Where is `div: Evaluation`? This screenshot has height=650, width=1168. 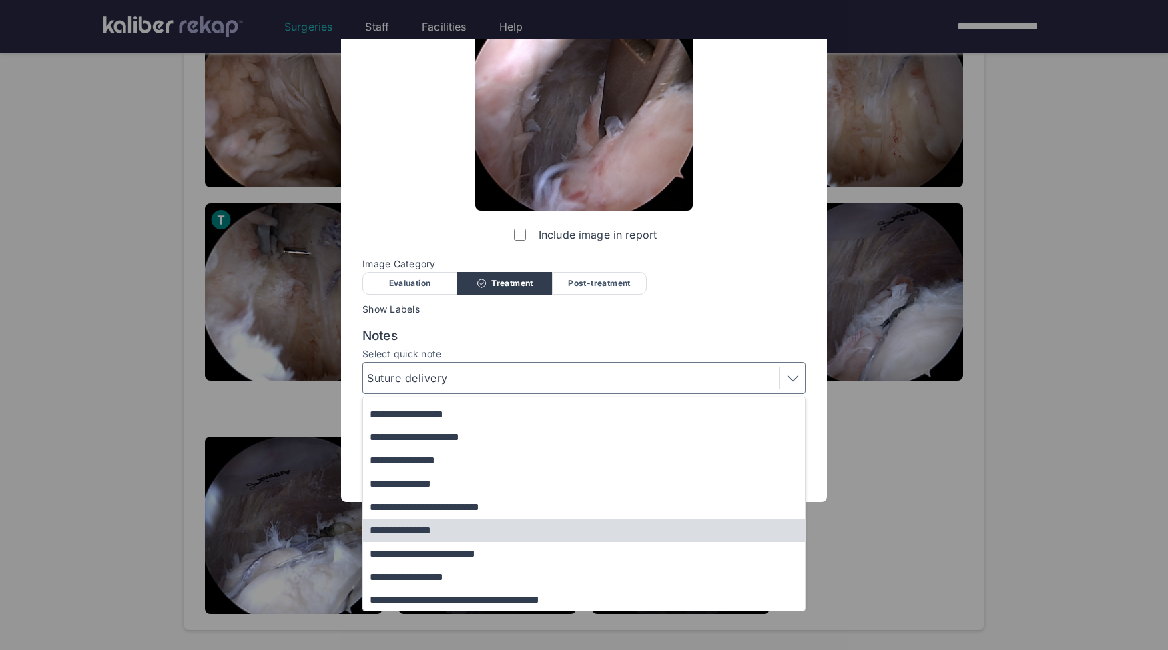
div: Evaluation is located at coordinates (410, 284).